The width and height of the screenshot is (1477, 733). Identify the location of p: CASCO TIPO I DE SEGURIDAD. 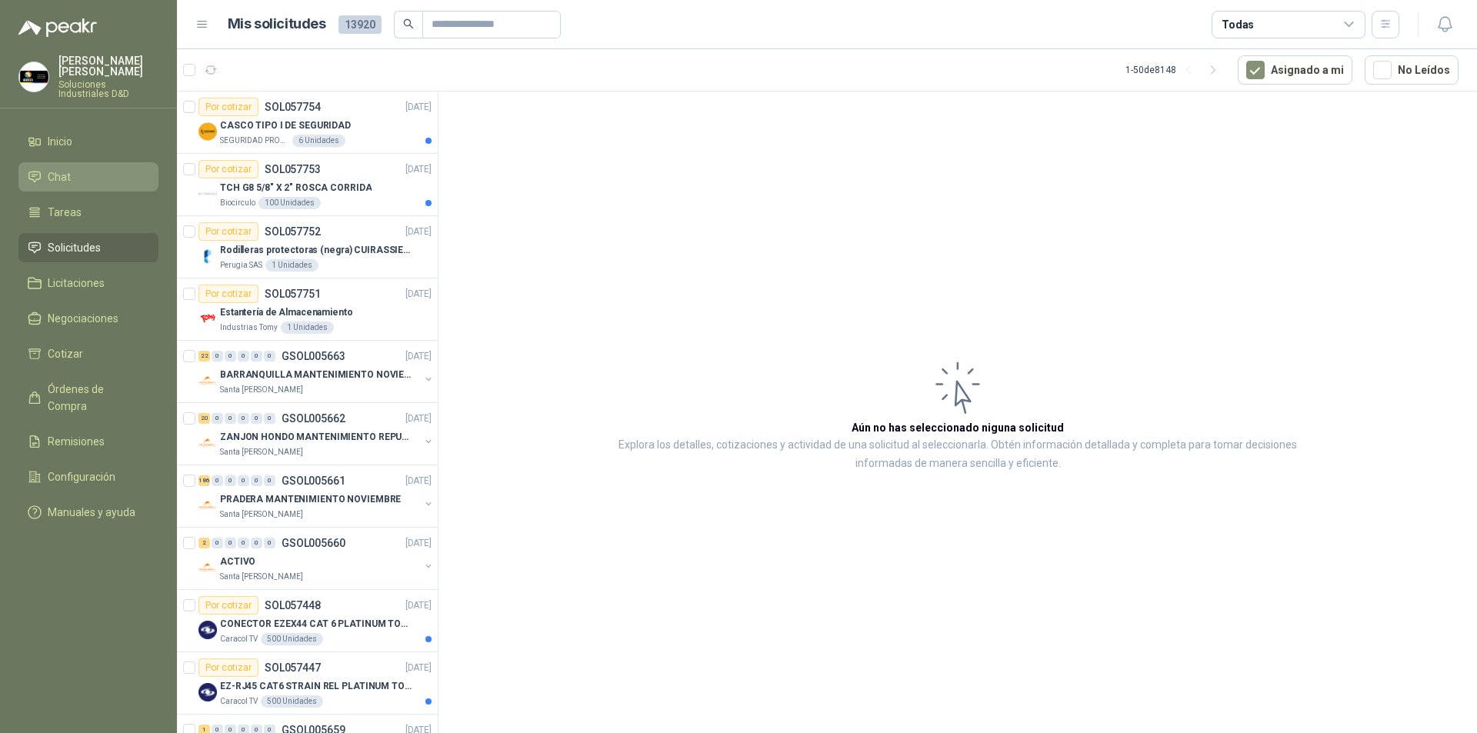
(285, 125).